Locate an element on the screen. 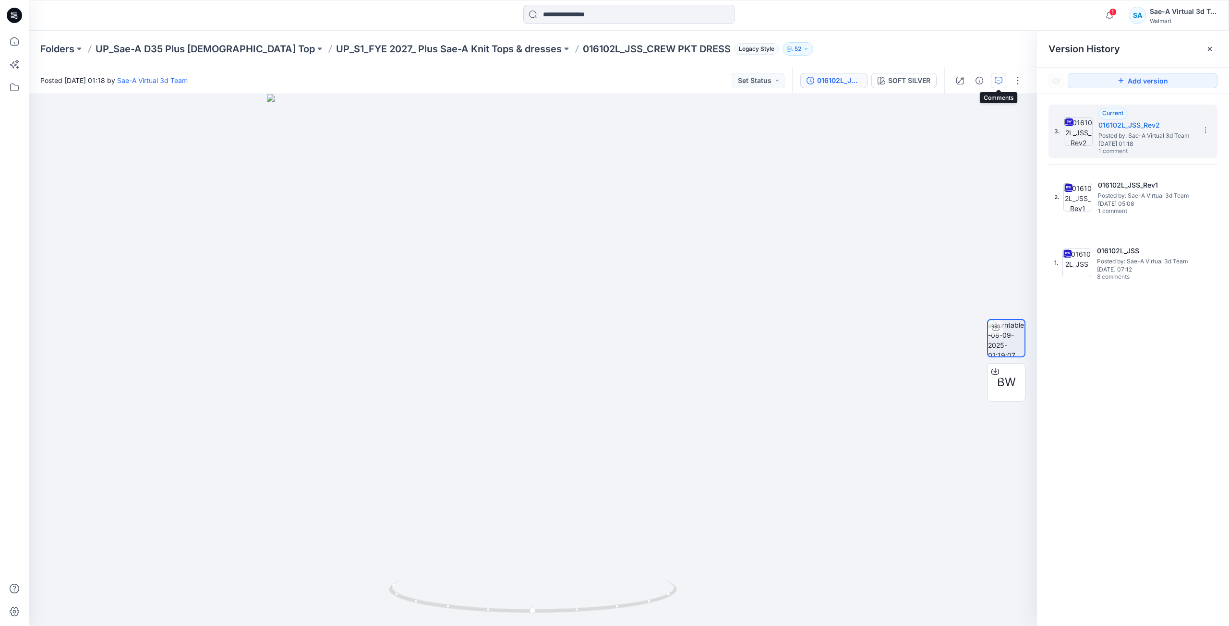 The height and width of the screenshot is (626, 1229). span: Legacy Style is located at coordinates (757, 49).